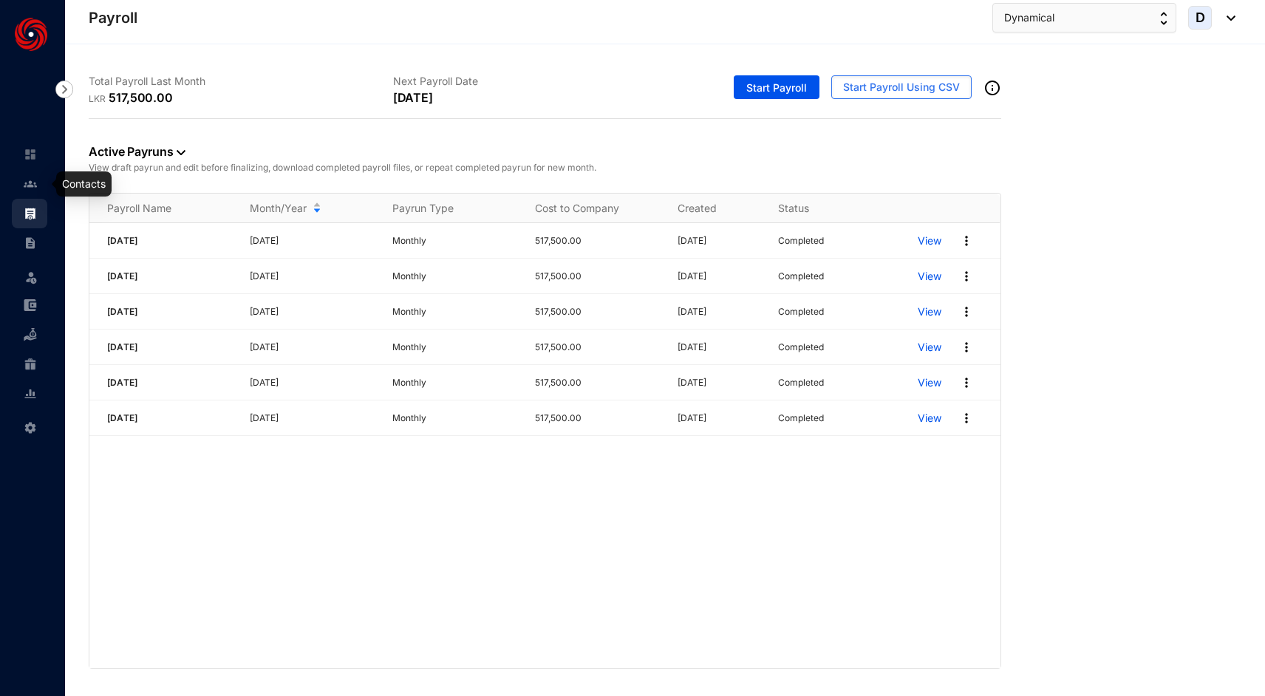  Describe the element at coordinates (30, 243) in the screenshot. I see `img: contract-unselected.99e2b2107c0a7dd48938.svg` at that location.